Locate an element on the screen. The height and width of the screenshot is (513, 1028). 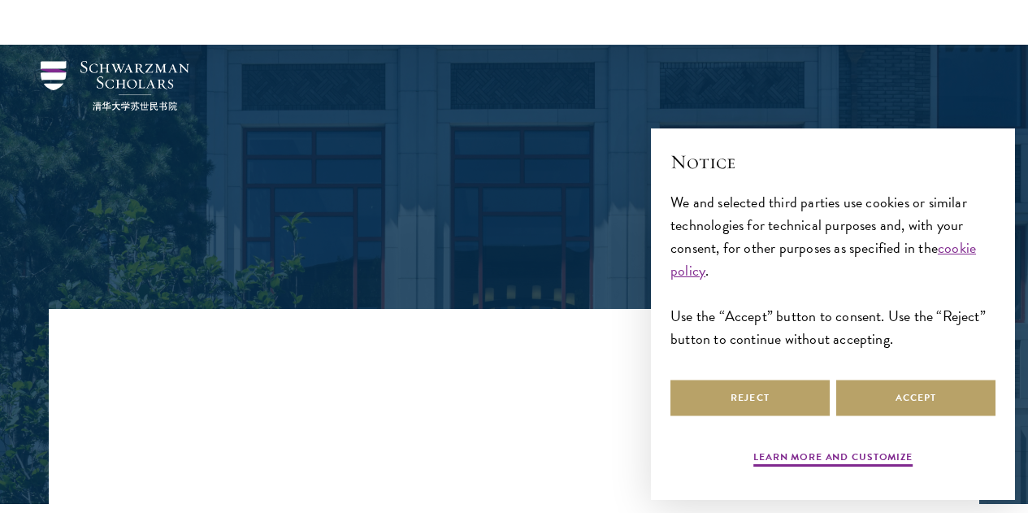
button: Reject is located at coordinates (750, 397).